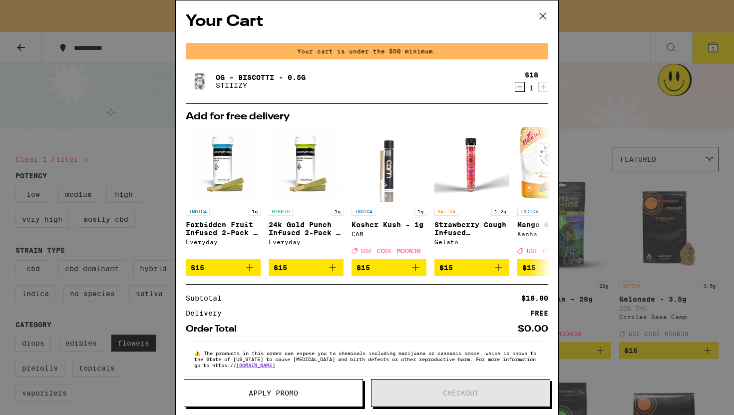  I want to click on h2: Your Cart, so click(367, 21).